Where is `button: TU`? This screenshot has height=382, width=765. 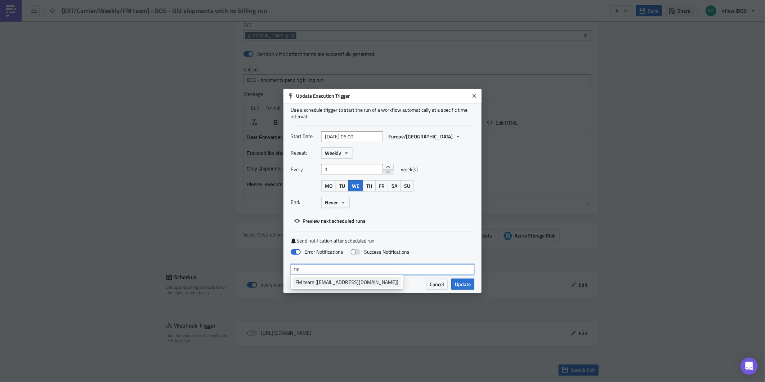 button: TU is located at coordinates (342, 185).